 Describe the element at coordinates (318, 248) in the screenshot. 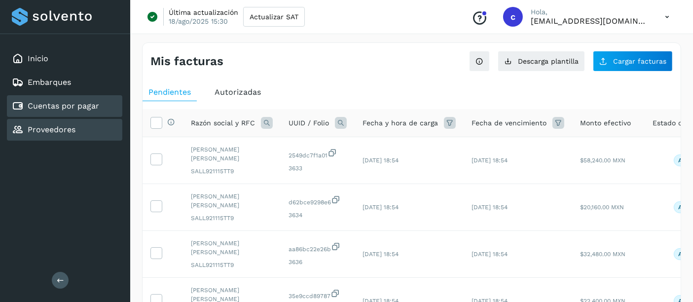

I see `span: aa86bc22e26b` at that location.